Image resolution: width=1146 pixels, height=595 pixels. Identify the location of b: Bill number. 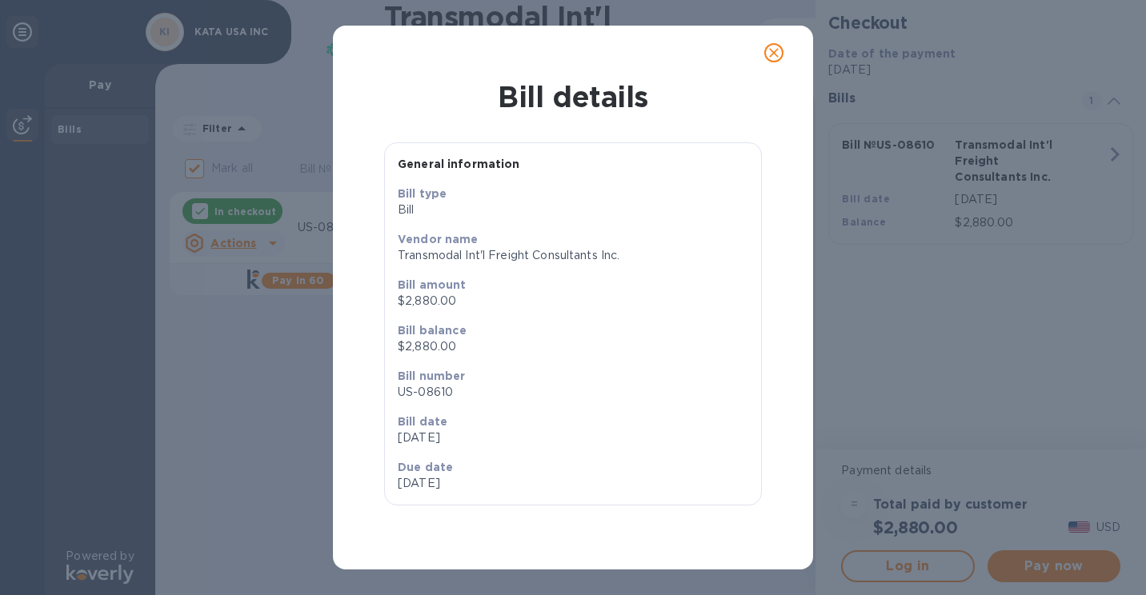
(431, 376).